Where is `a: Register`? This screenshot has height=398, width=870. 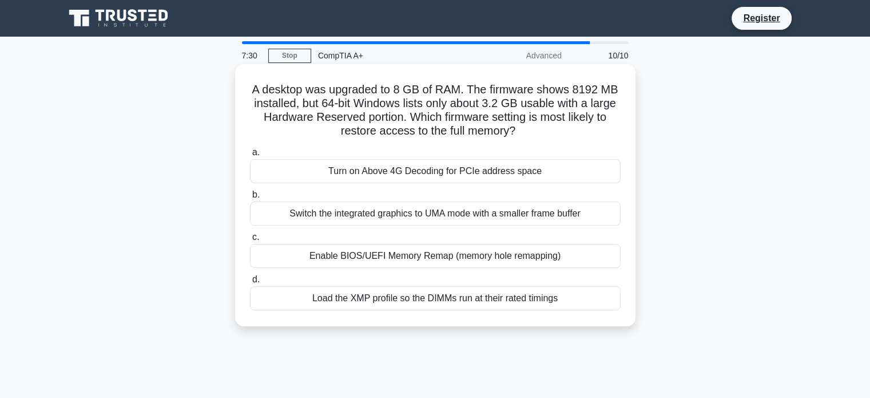
a: Register is located at coordinates (761, 18).